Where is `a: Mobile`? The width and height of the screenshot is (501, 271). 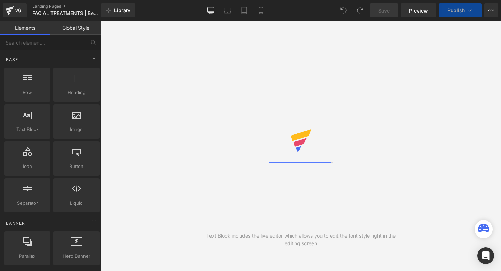
a: Mobile is located at coordinates (261, 10).